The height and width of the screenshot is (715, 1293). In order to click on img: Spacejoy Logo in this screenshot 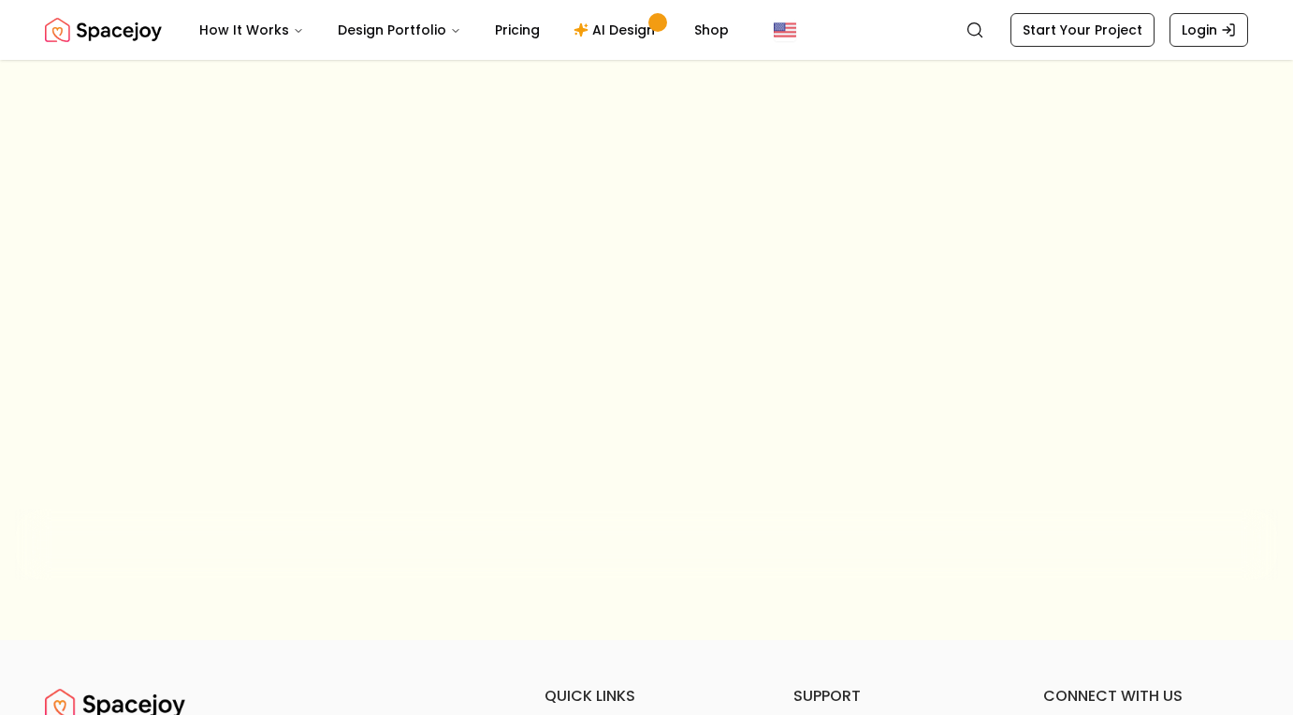, I will do `click(103, 30)`.